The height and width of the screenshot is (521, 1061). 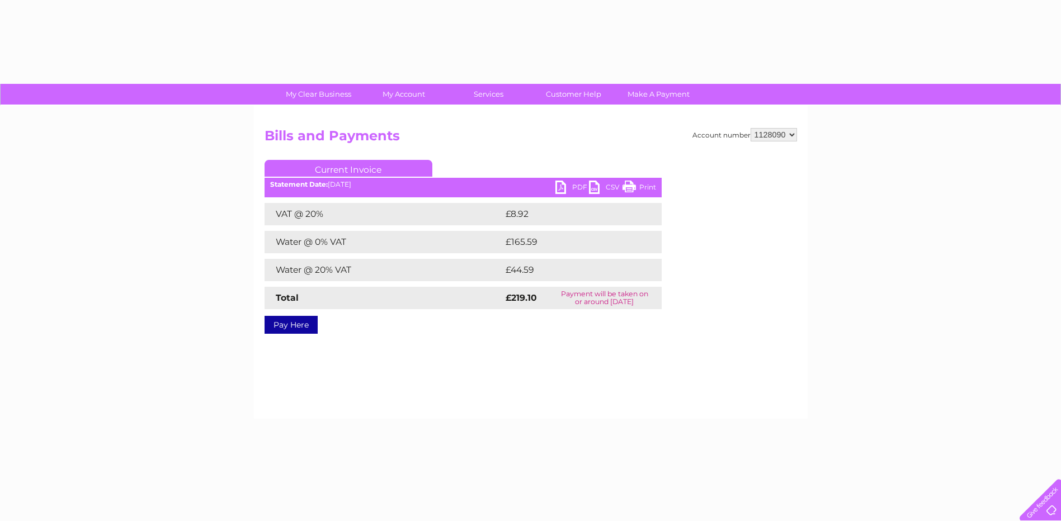 What do you see at coordinates (569, 214) in the screenshot?
I see `td: £8.92` at bounding box center [569, 214].